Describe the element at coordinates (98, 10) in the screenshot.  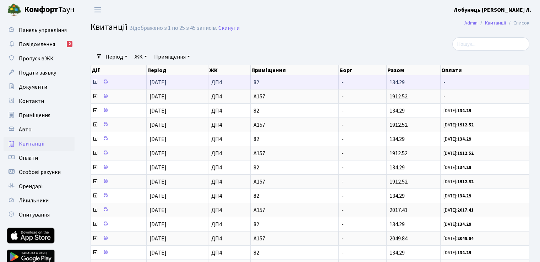
I see `button: Переключити навігацію` at that location.